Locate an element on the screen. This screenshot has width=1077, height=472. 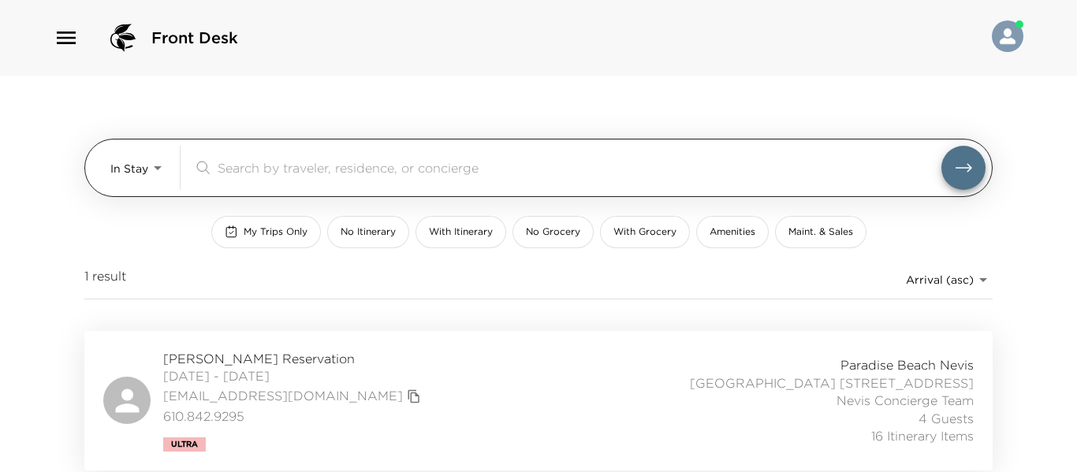
span: No Itinerary is located at coordinates (368, 232).